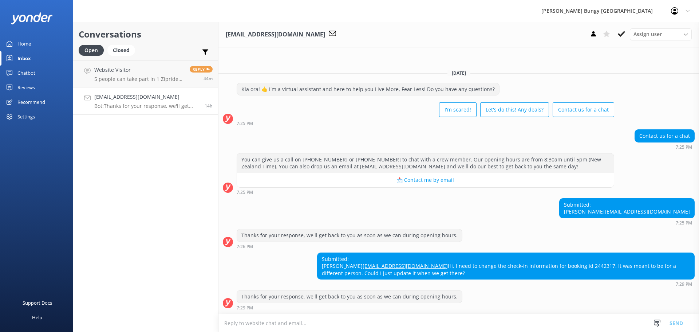  Describe the element at coordinates (368, 89) in the screenshot. I see `div: Kia ora! 🤙 I'm a virtual assistant and here to help you Live More, Fear Less! Do you have any que...` at that location.